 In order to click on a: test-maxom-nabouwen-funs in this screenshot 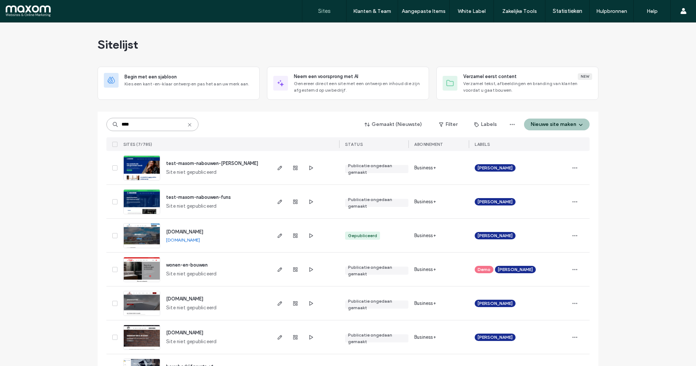, I will do `click(198, 197)`.